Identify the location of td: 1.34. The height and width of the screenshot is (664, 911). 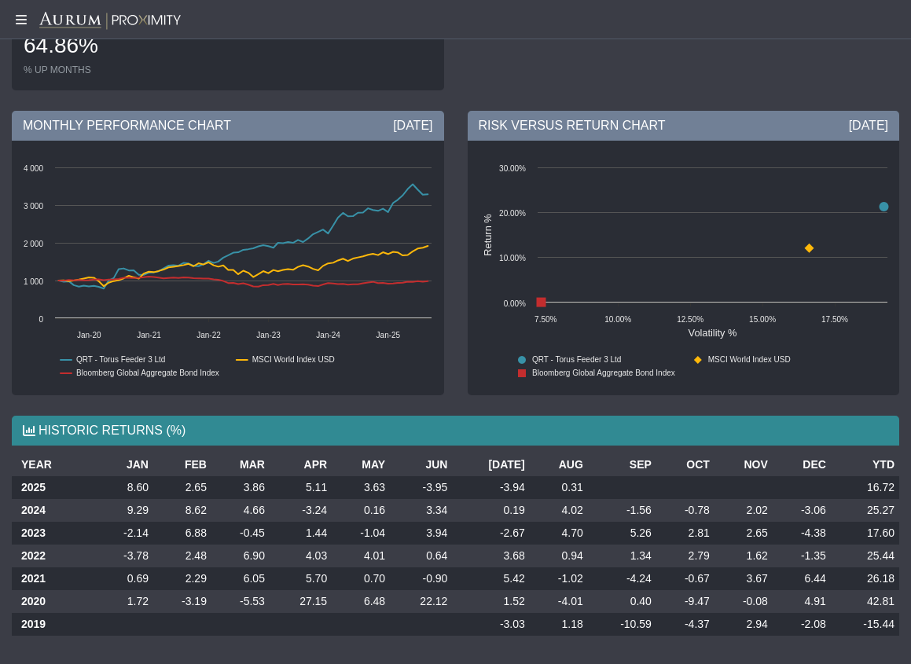
(622, 556).